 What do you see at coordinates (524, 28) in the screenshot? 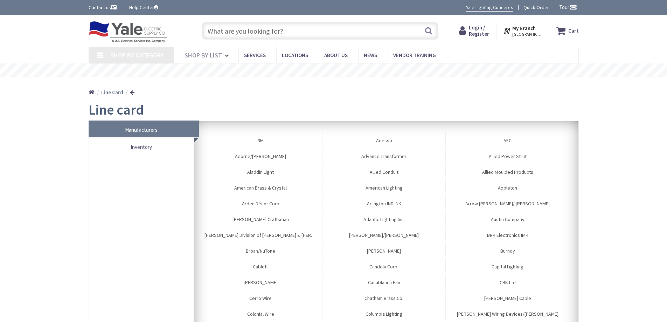
I see `strong: My Branch` at bounding box center [524, 28].